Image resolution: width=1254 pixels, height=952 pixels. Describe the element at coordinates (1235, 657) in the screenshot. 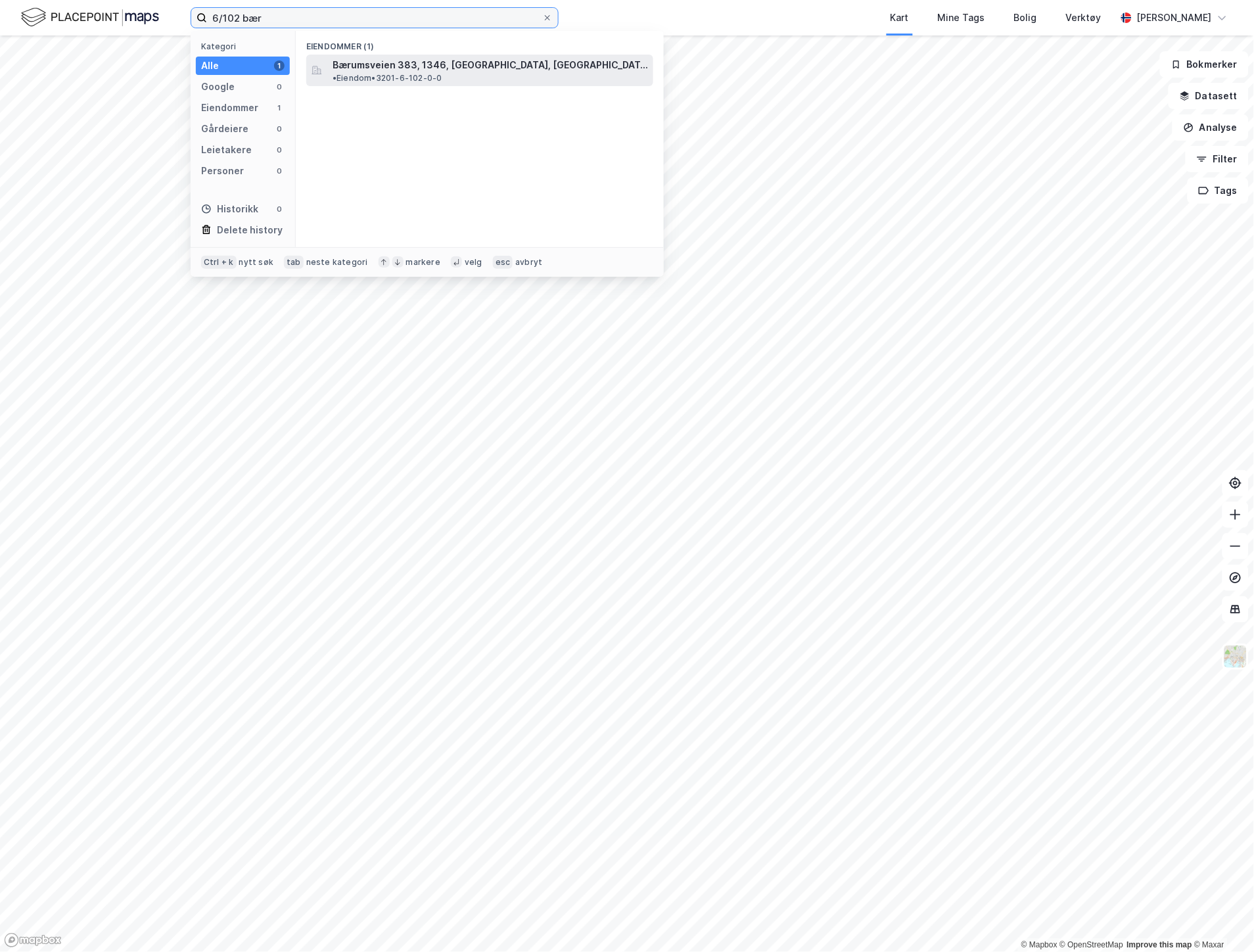

I see `img: Z` at that location.